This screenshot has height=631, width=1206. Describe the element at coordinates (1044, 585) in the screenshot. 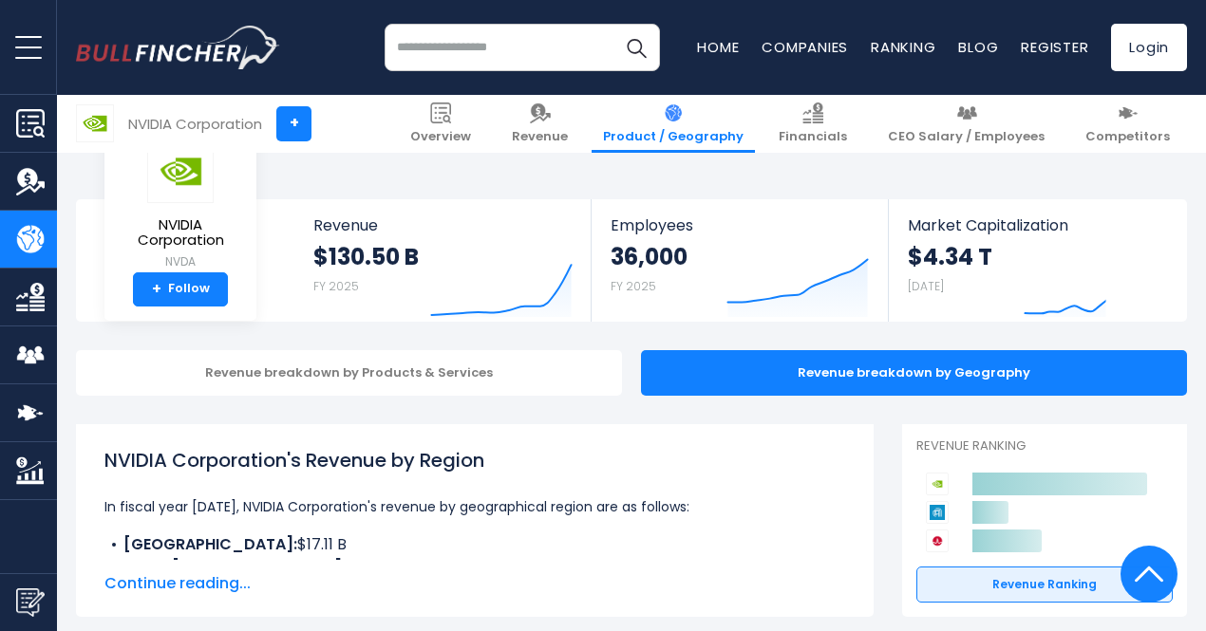

I see `a: Revenue Ranking` at that location.